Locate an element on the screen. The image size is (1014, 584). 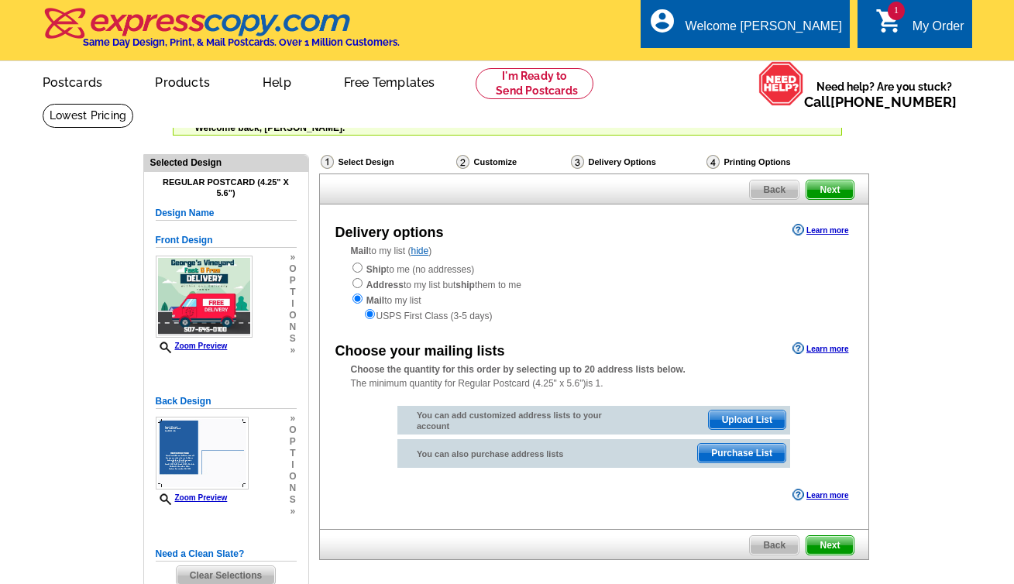
div: USPS First Class (3-5 days) is located at coordinates (594, 315).